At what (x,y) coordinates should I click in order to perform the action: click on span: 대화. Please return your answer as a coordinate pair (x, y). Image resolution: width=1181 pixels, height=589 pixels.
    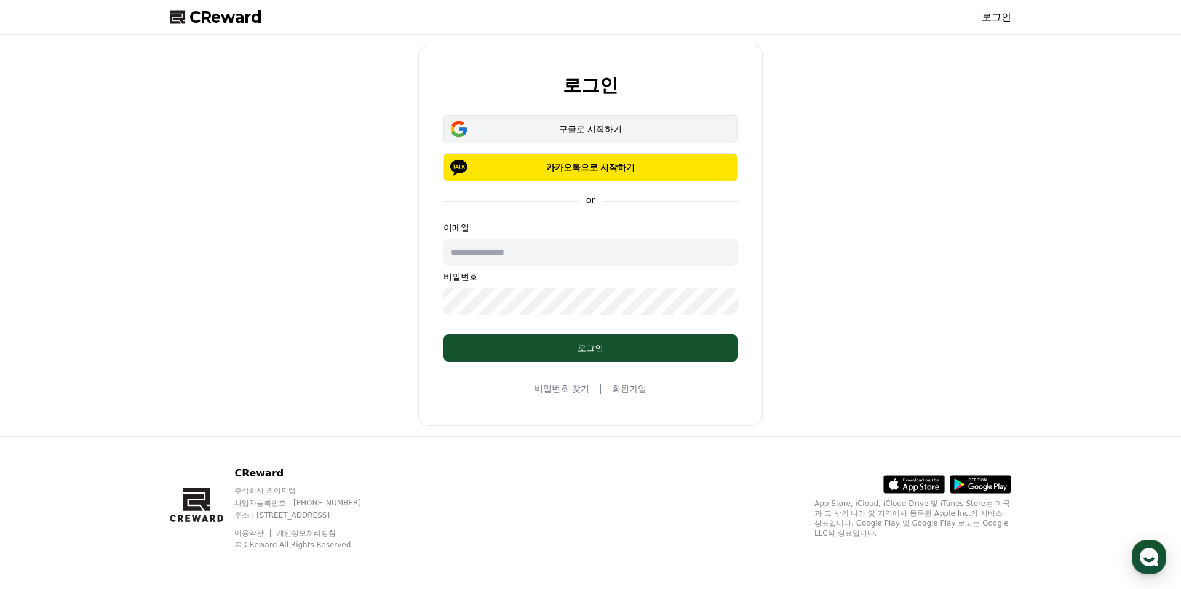
    Looking at the image, I should click on (120, 414).